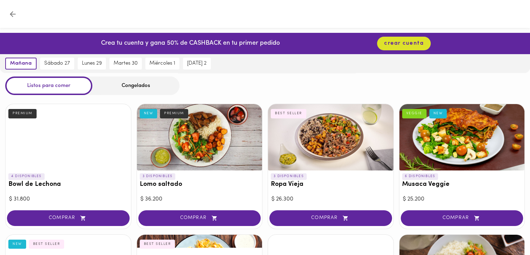 The width and height of the screenshot is (530, 255). What do you see at coordinates (404, 43) in the screenshot?
I see `span: crear cuenta` at bounding box center [404, 43].